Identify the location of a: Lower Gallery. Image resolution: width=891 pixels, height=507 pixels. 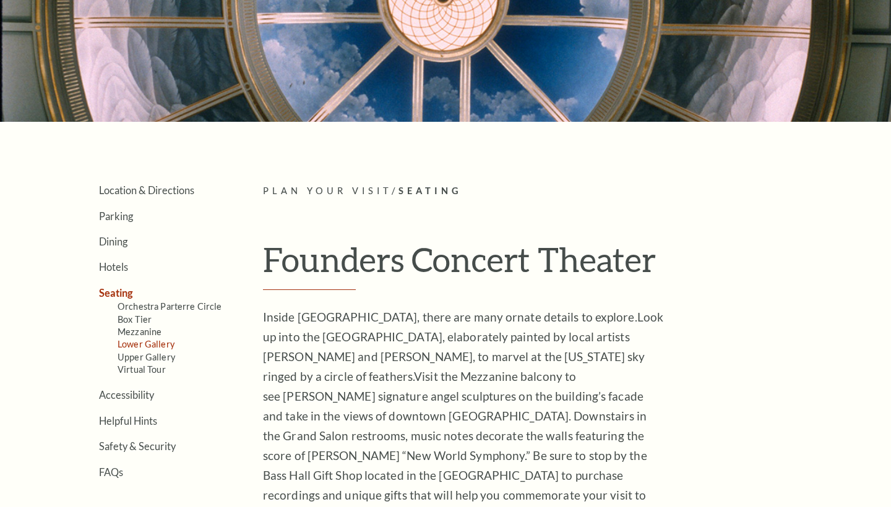
(146, 344).